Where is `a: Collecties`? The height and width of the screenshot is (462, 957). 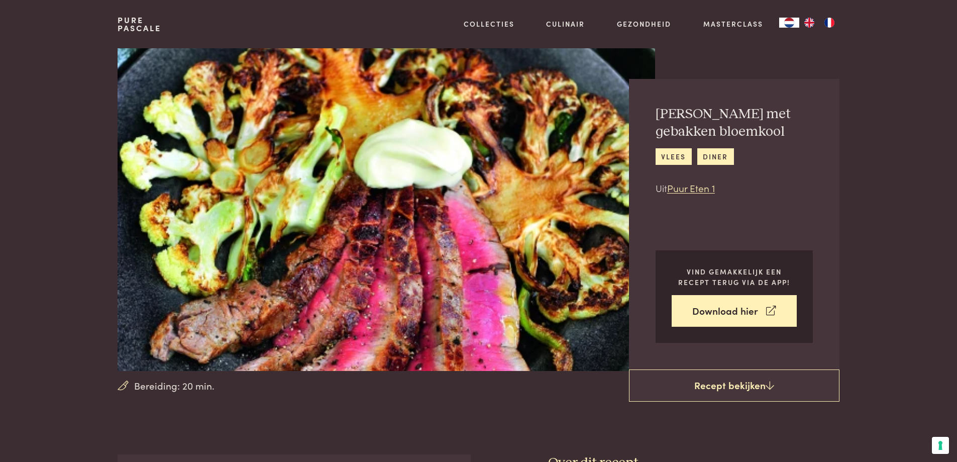 a: Collecties is located at coordinates (489, 24).